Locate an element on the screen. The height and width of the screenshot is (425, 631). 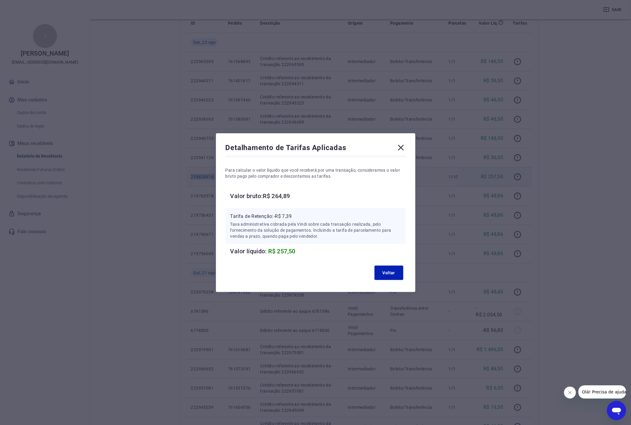
h6: Valor líquido: is located at coordinates (318, 251).